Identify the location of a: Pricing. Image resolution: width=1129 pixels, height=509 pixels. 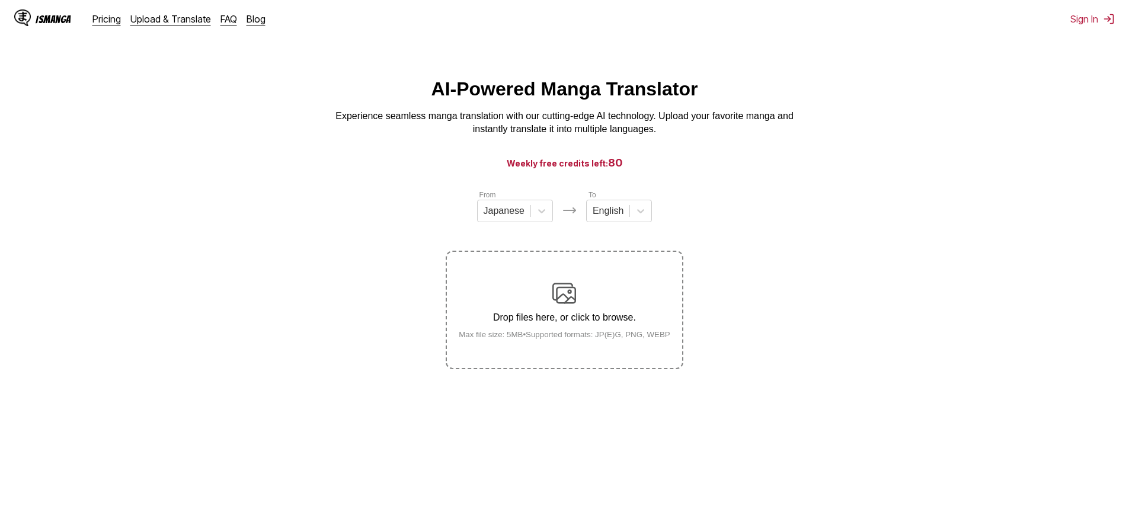
(107, 19).